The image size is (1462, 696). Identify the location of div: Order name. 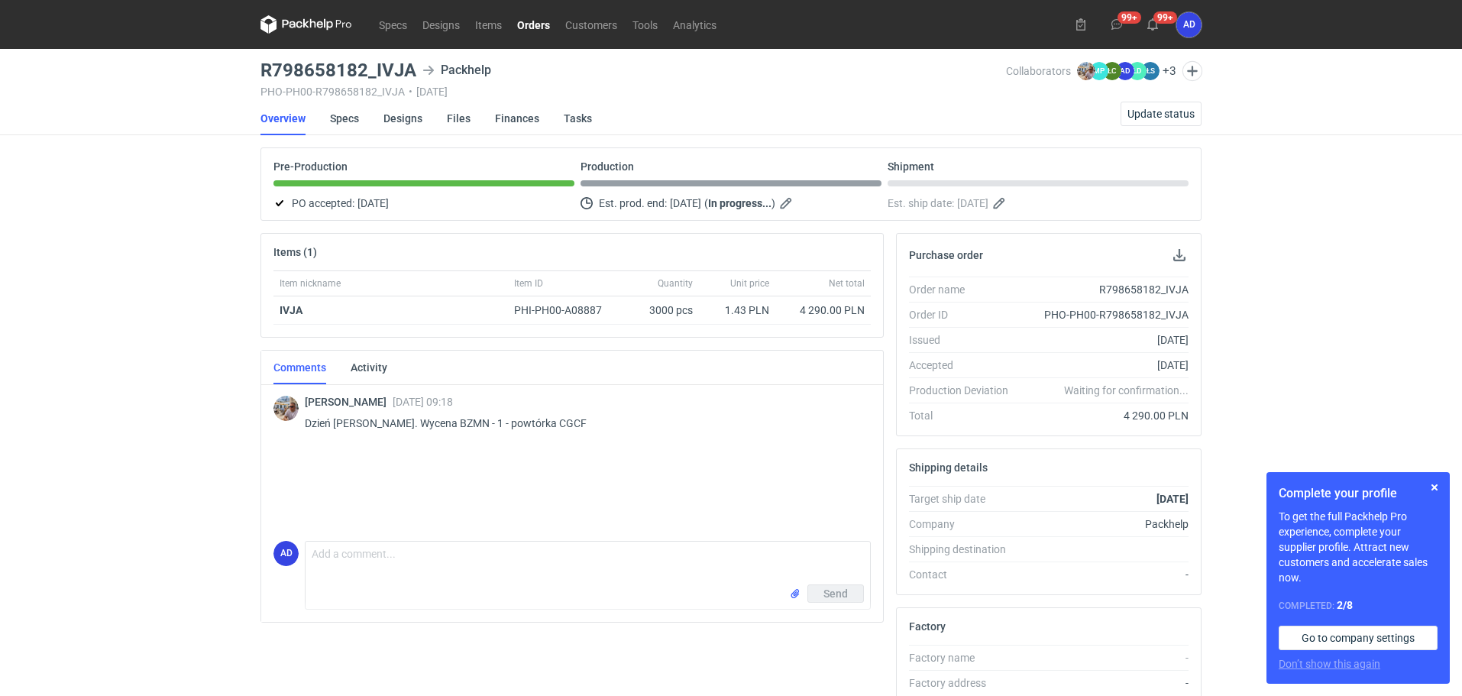
(965, 290).